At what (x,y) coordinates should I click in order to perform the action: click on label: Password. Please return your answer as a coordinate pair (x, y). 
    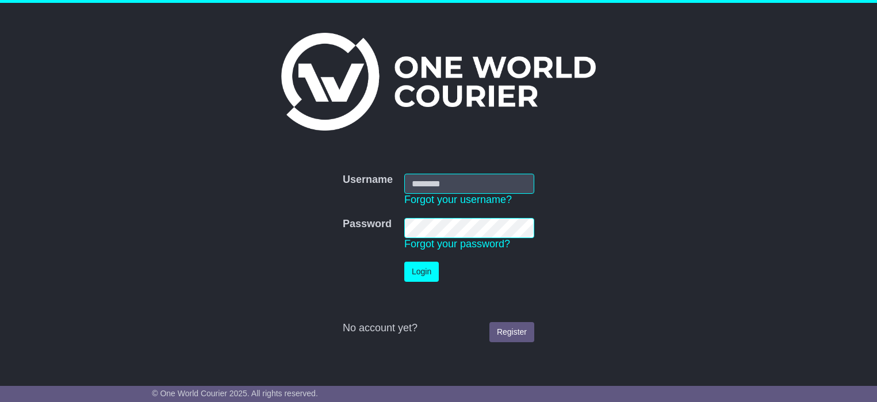
    Looking at the image, I should click on (367, 224).